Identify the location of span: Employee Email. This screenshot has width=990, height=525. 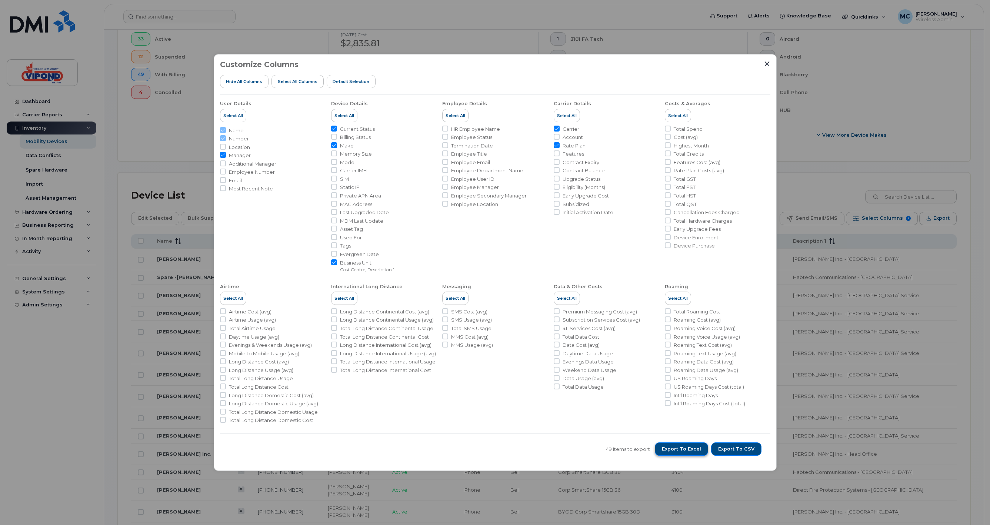
(470, 162).